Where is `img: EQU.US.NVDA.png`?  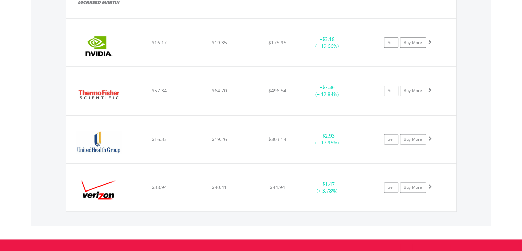
img: EQU.US.NVDA.png is located at coordinates (99, 46).